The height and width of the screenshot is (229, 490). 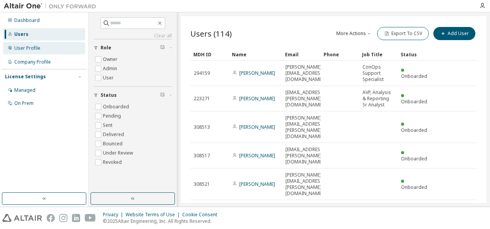 What do you see at coordinates (113, 162) in the screenshot?
I see `label: Revoked` at bounding box center [113, 162].